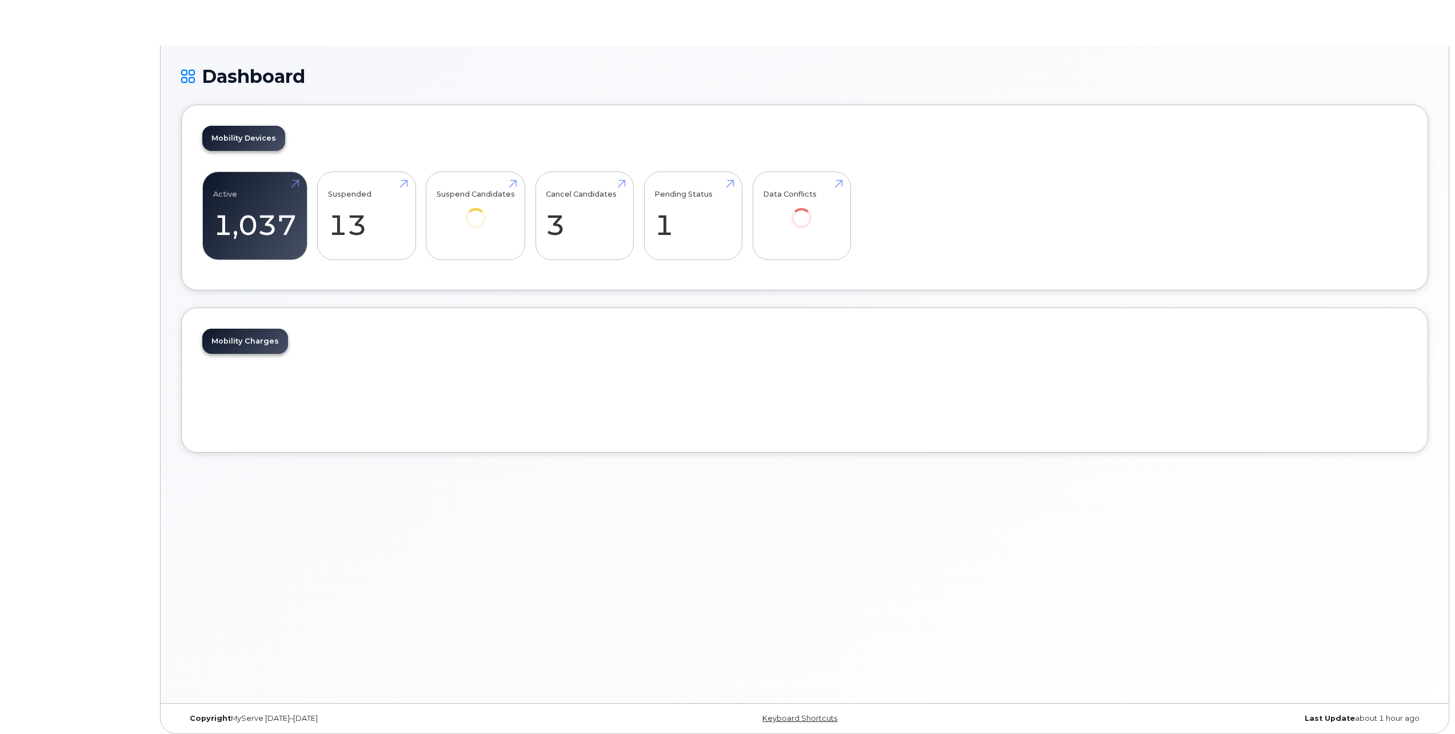 This screenshot has width=1455, height=734. What do you see at coordinates (693, 216) in the screenshot?
I see `a: Pending Status 1` at bounding box center [693, 216].